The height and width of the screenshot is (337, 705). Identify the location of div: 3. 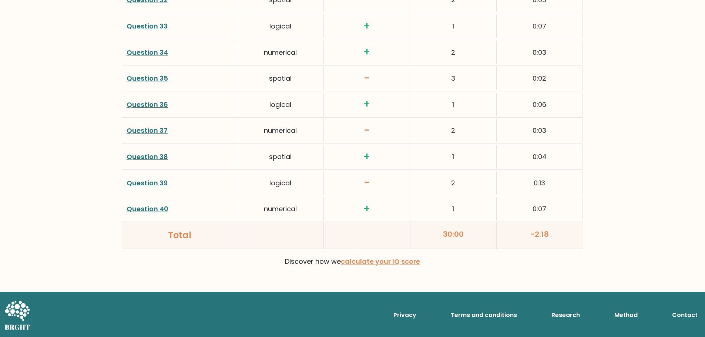
(453, 78).